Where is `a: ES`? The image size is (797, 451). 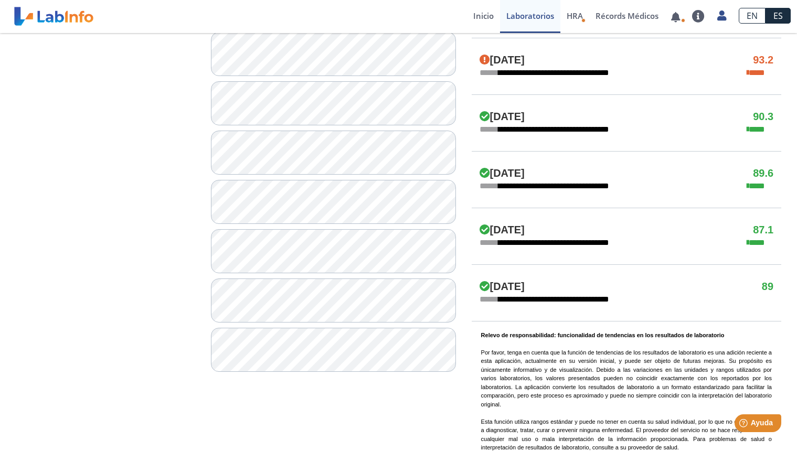
a: ES is located at coordinates (778, 16).